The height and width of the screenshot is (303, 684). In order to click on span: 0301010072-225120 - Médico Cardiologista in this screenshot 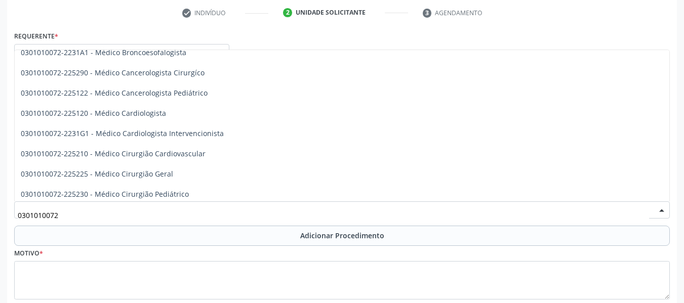, I will do `click(93, 113)`.